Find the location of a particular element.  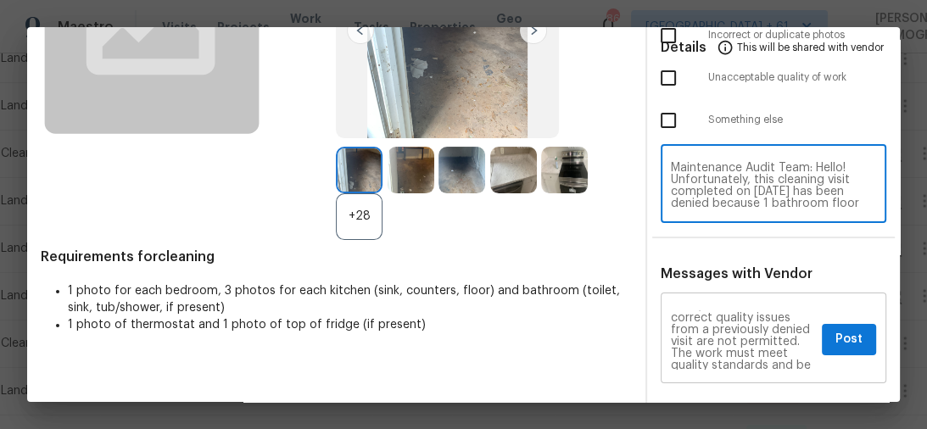

img: right-chevron-button-url is located at coordinates (534, 31).